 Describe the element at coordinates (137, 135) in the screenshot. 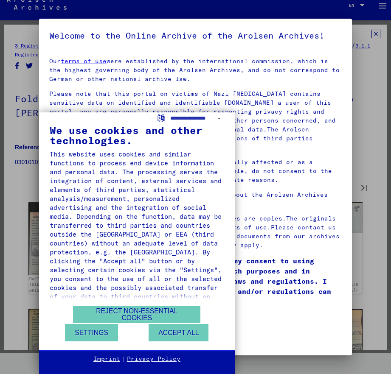

I see `div: We use cookies and other technologies.` at that location.